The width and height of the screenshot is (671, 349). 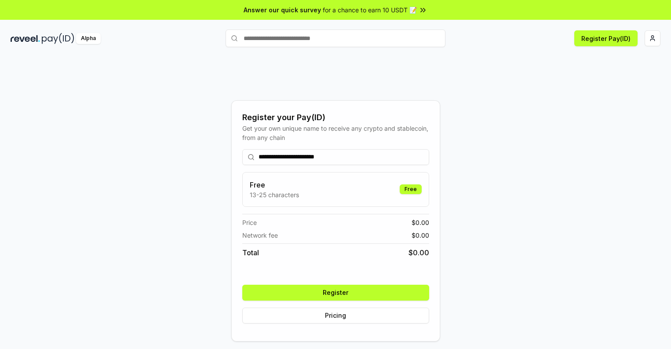 What do you see at coordinates (411, 189) in the screenshot?
I see `div: Free` at bounding box center [411, 189].